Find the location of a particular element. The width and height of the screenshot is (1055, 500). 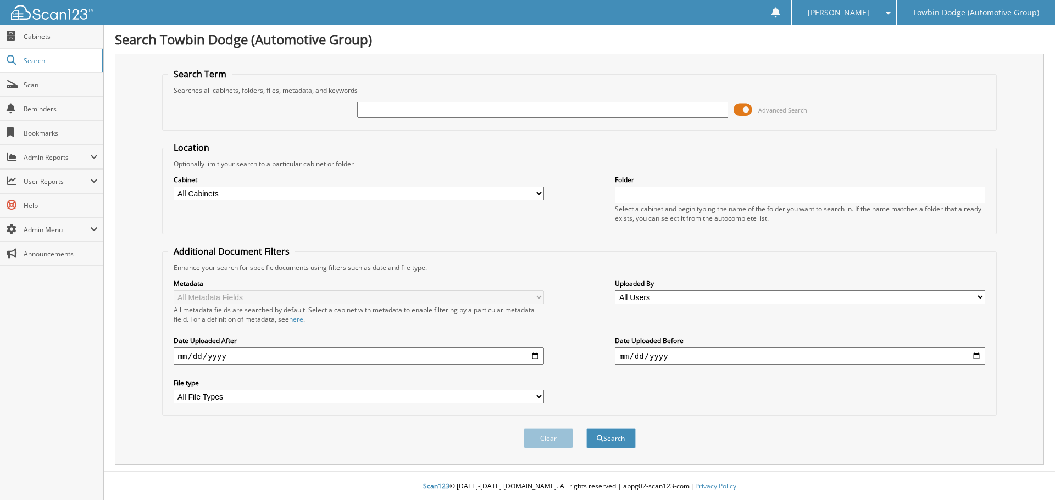

span: Towbin Dodge (Automotive Group) is located at coordinates (976, 13).